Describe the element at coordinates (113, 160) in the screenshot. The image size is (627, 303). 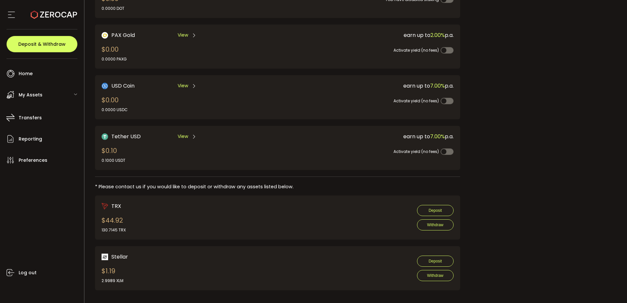
I see `div: 0.1000 USDT` at that location.